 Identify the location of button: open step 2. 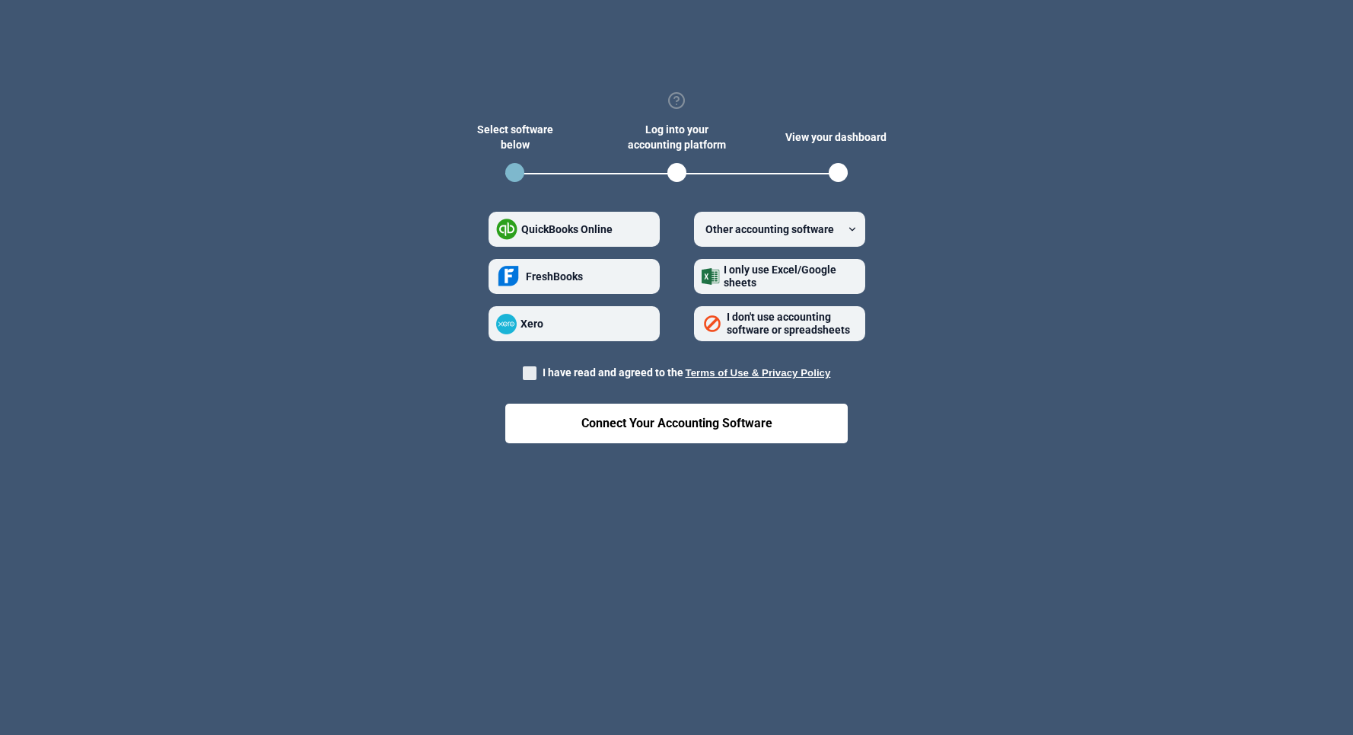
(677, 172).